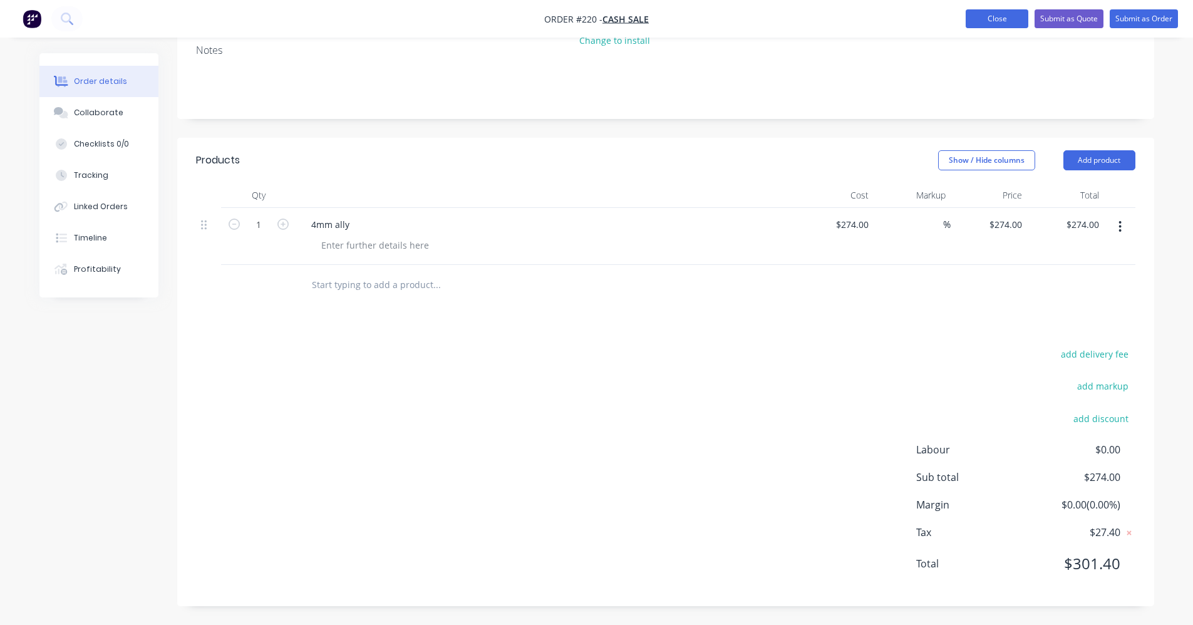  What do you see at coordinates (97, 269) in the screenshot?
I see `div: Profitability` at bounding box center [97, 269].